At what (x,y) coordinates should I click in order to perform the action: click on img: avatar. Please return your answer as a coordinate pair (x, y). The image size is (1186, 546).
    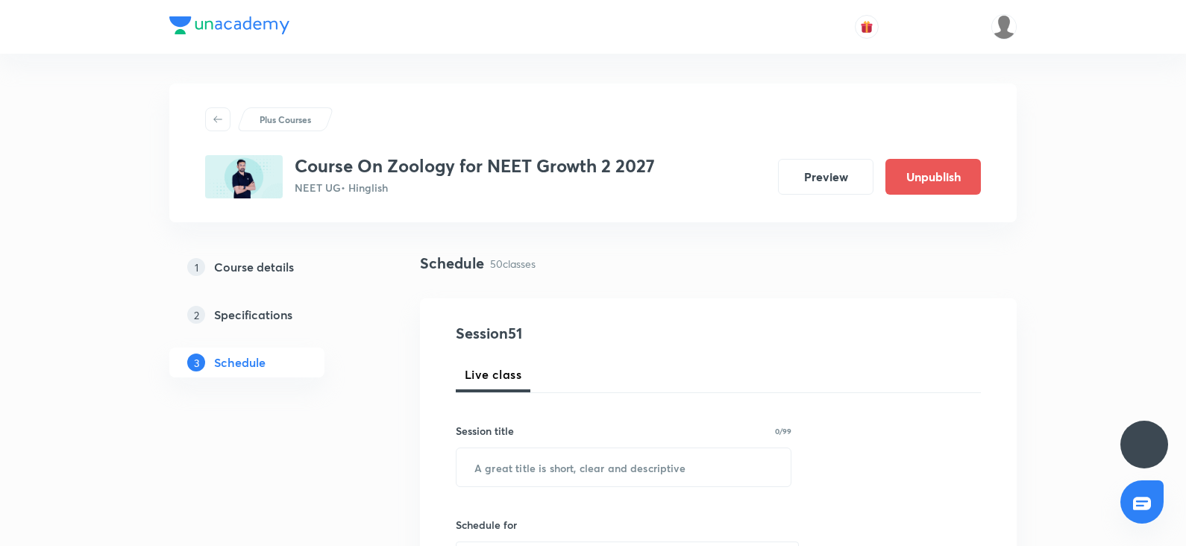
    Looking at the image, I should click on (867, 27).